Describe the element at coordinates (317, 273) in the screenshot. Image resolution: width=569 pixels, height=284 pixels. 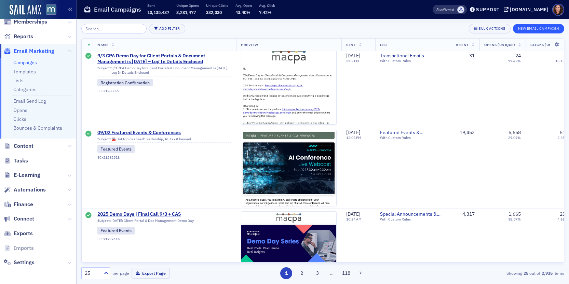
I see `button: 3` at that location.